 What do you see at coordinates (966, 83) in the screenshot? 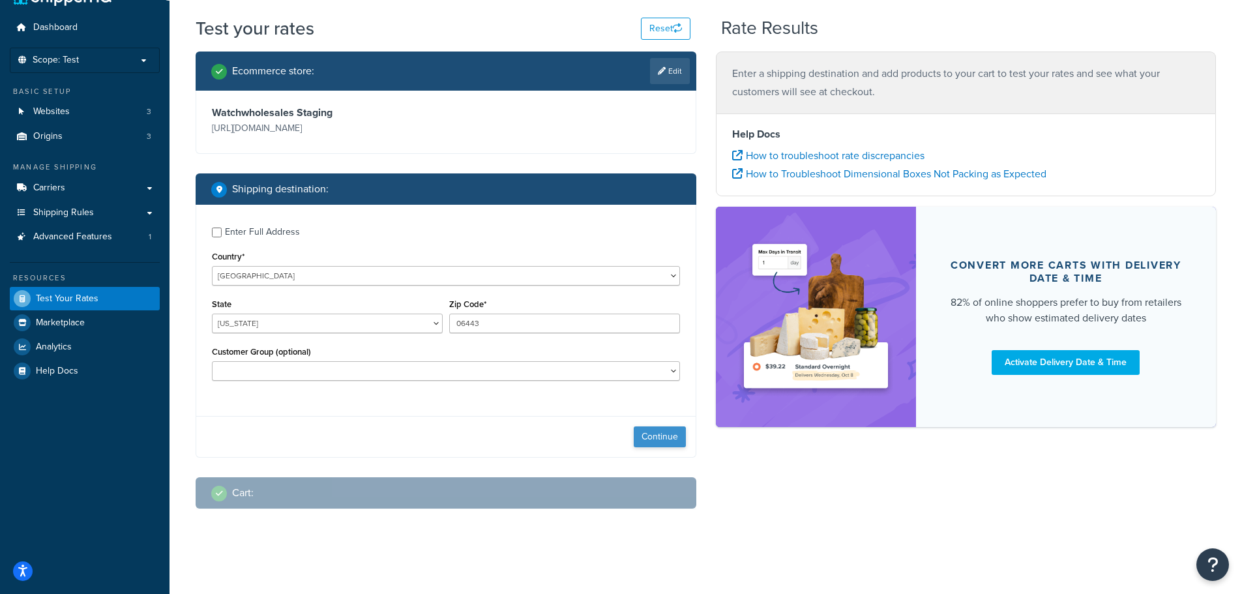
I see `p: Enter a shipping destination and add products to your cart to test your rates and see what your c...` at bounding box center [966, 83].